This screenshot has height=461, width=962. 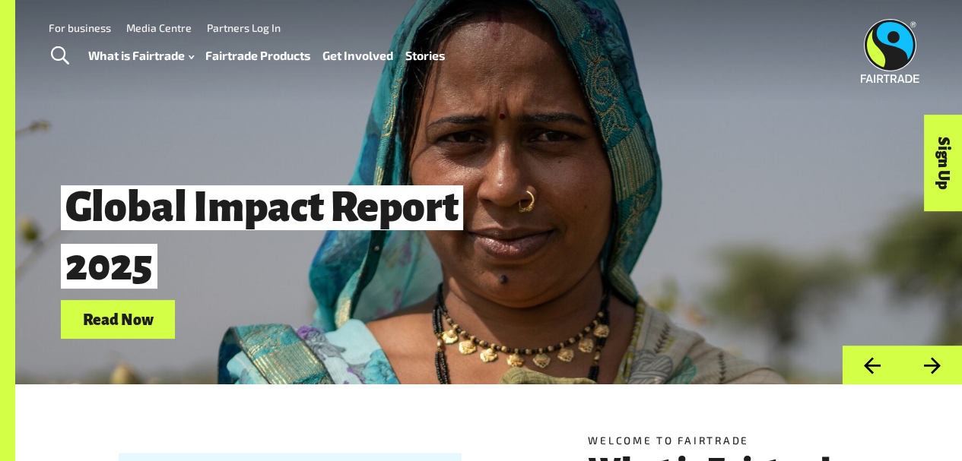 I want to click on a: Get Involved, so click(x=357, y=56).